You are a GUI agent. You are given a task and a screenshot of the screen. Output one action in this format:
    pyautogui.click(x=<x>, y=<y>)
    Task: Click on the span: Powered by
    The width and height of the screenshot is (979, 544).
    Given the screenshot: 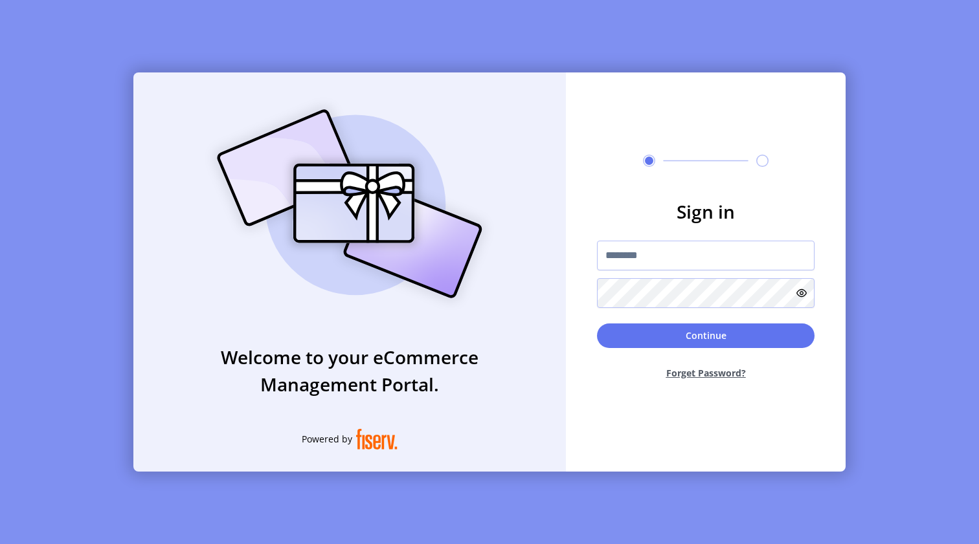 What is the action you would take?
    pyautogui.click(x=327, y=439)
    